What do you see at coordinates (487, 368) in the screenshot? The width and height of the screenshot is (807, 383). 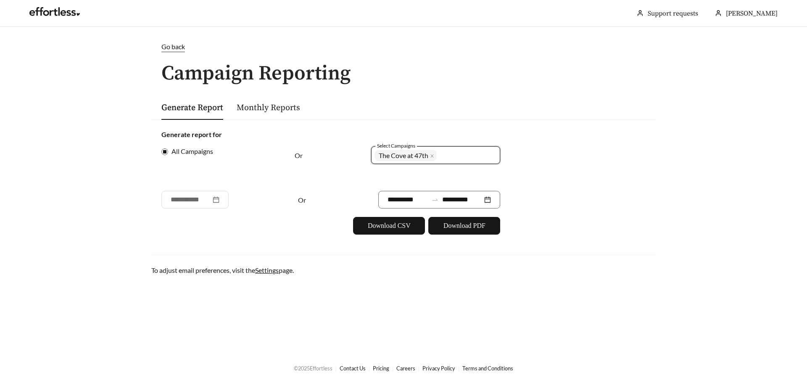 I see `a: Terms and Conditions` at bounding box center [487, 368].